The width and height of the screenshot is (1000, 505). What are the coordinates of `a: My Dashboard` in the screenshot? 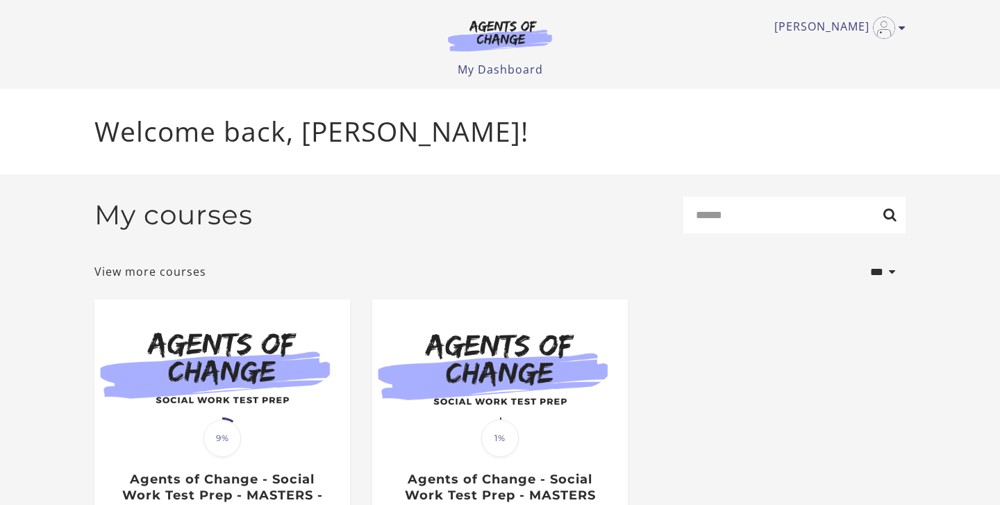 It's located at (500, 69).